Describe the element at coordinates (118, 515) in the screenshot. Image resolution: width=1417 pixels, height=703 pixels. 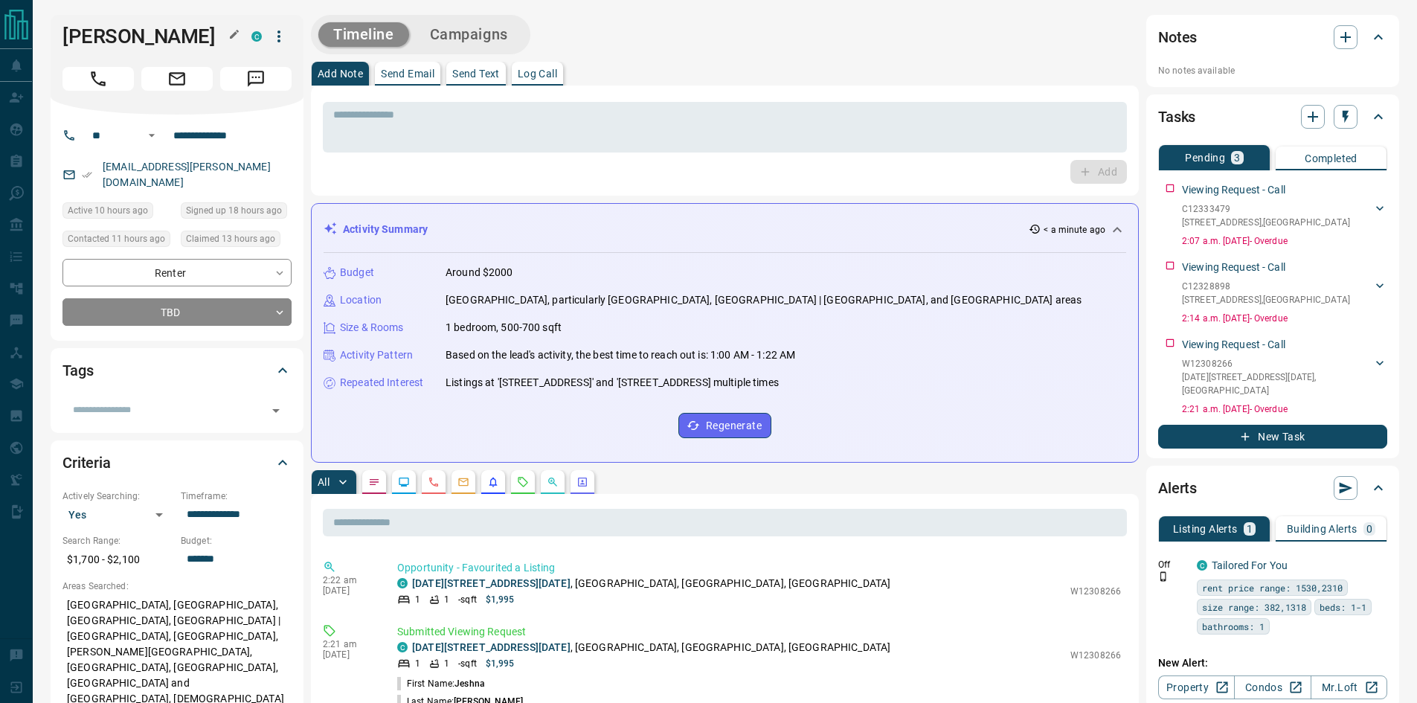
I see `div: Yes` at that location.